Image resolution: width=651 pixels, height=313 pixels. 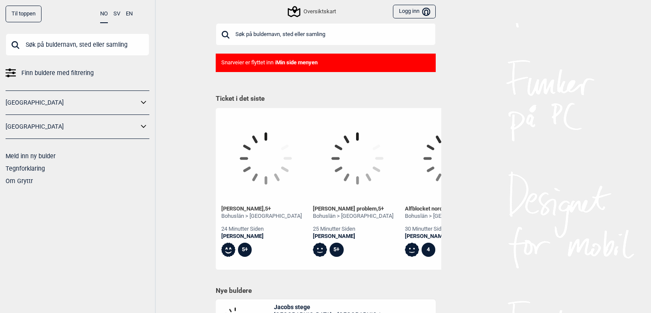 What do you see at coordinates (57, 73) in the screenshot?
I see `span: Finn buldere med filtrering` at bounding box center [57, 73].